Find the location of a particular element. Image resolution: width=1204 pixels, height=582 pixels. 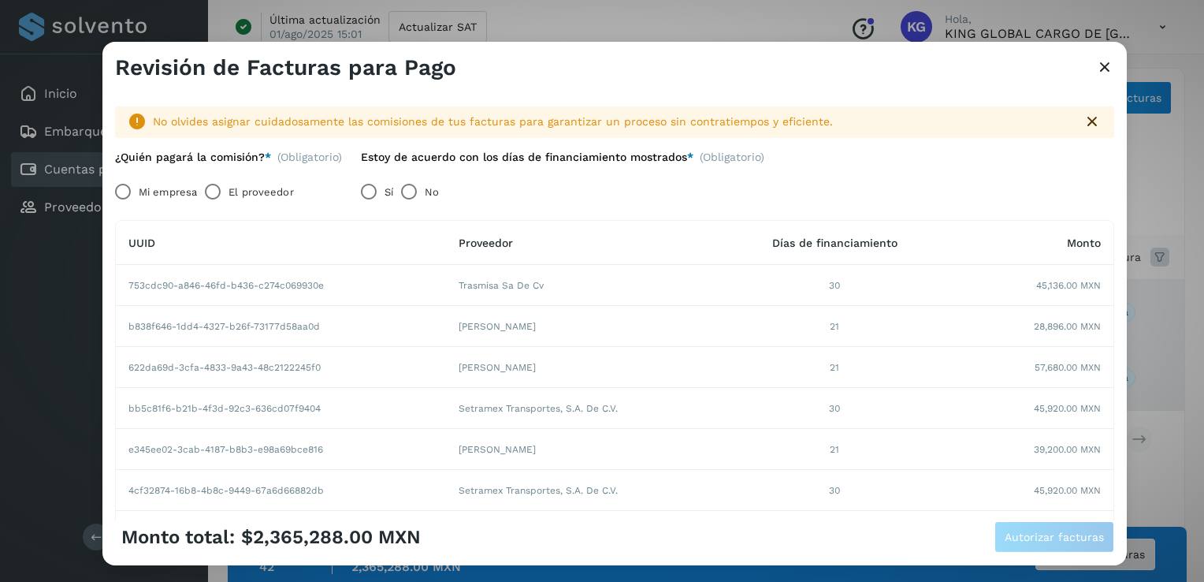

label: El proveedor is located at coordinates (261, 192).